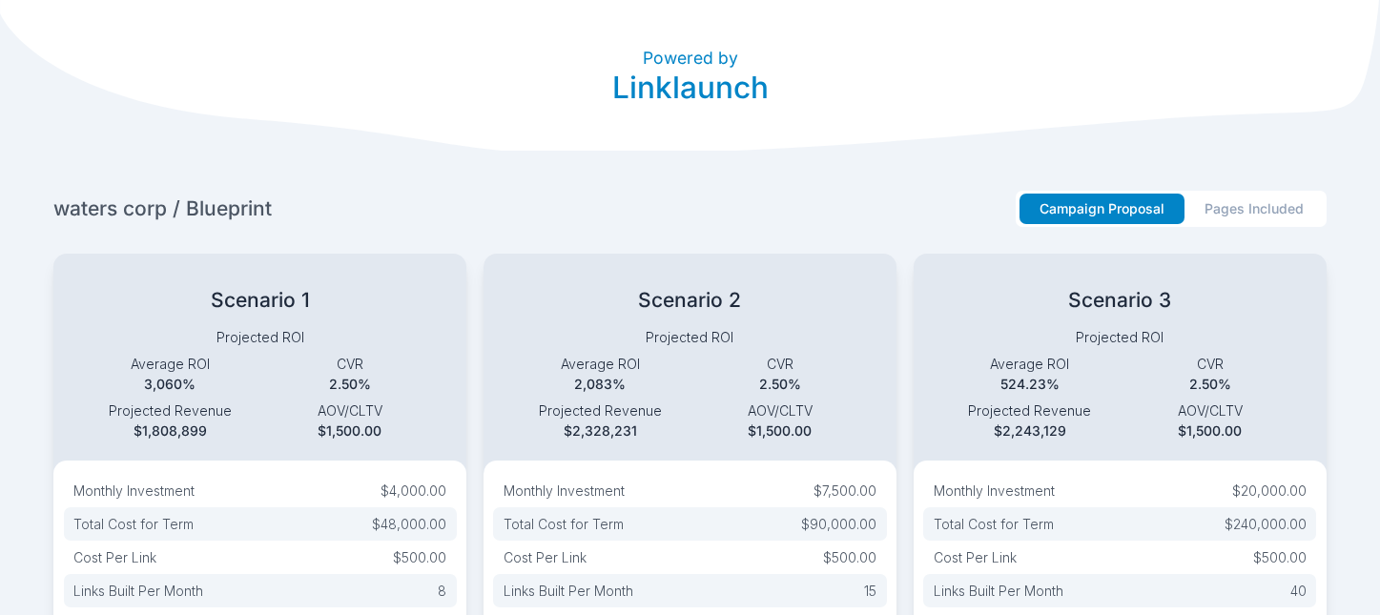  Describe the element at coordinates (690, 300) in the screenshot. I see `h2: Scenario 2` at that location.